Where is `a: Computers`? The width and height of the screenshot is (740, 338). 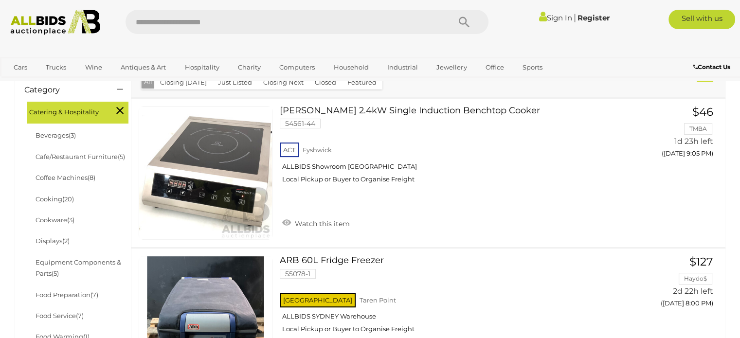 a: Computers is located at coordinates (297, 67).